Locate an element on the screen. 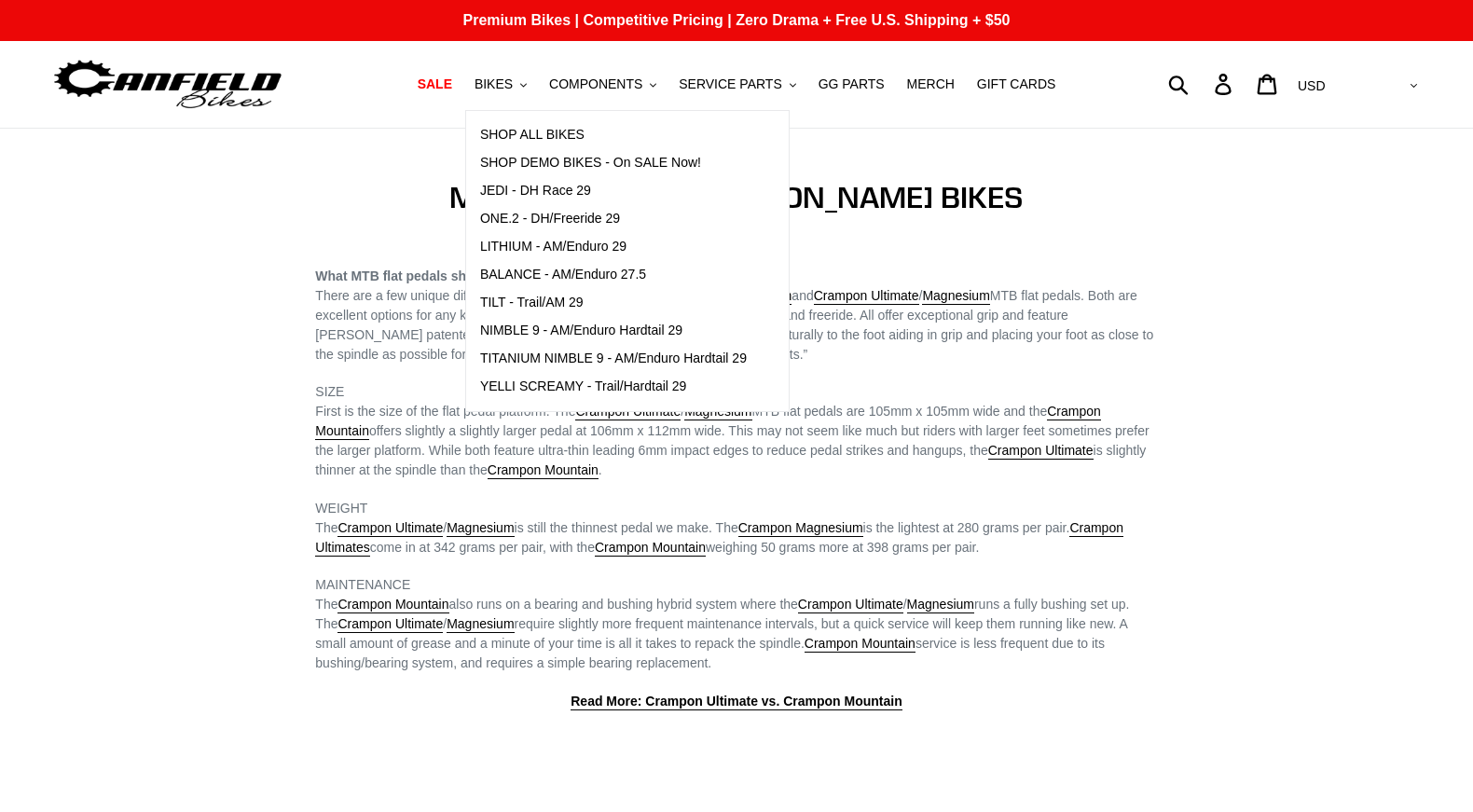 The width and height of the screenshot is (1473, 812). span: The also runs on a bearing and bushing hybrid system where the / runs a fully bushing set up. The... is located at coordinates (722, 632).